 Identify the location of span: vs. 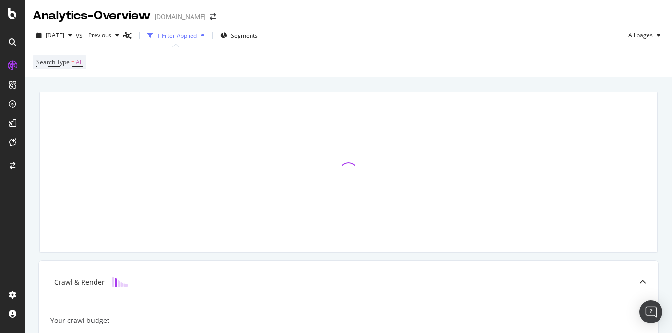
(80, 35).